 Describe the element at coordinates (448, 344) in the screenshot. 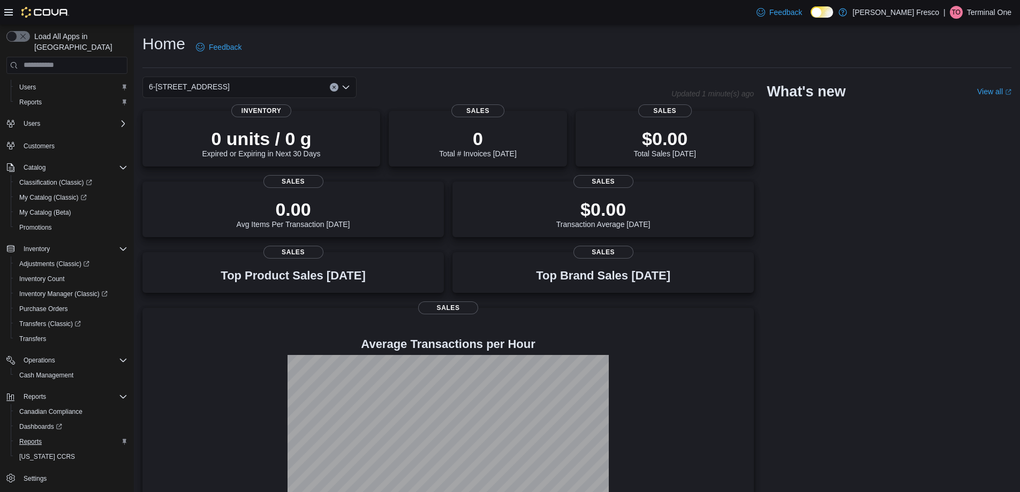

I see `h4: Average Transactions per Hour` at that location.